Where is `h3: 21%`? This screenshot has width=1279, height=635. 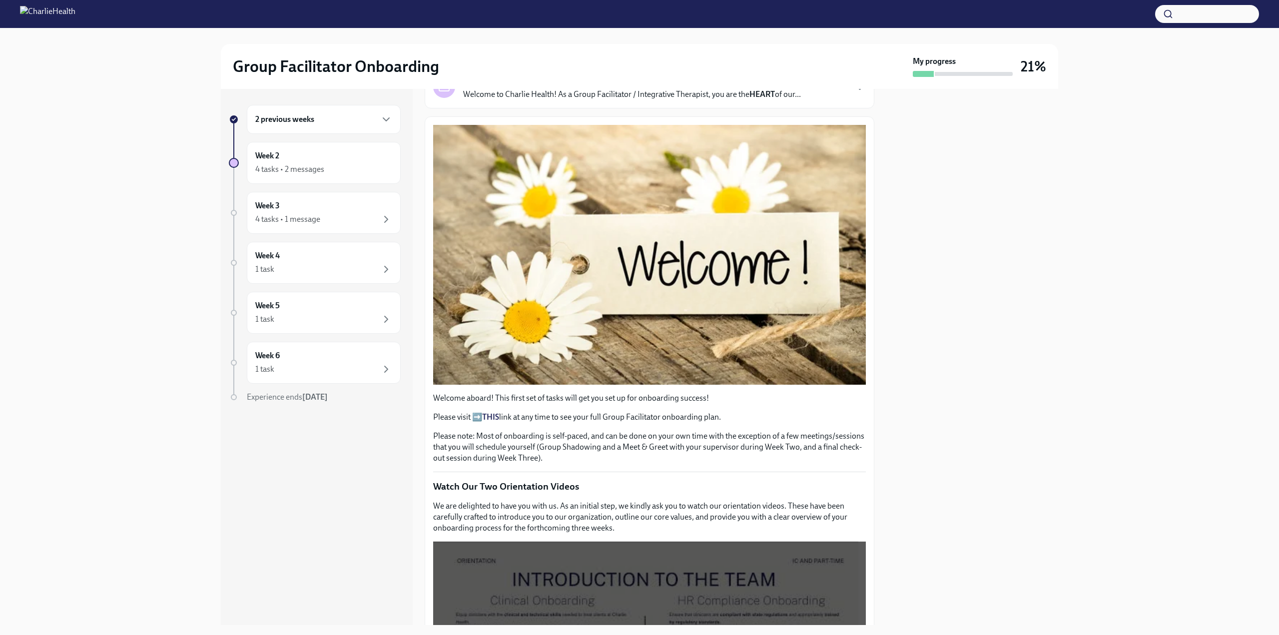
h3: 21% is located at coordinates (1033, 66).